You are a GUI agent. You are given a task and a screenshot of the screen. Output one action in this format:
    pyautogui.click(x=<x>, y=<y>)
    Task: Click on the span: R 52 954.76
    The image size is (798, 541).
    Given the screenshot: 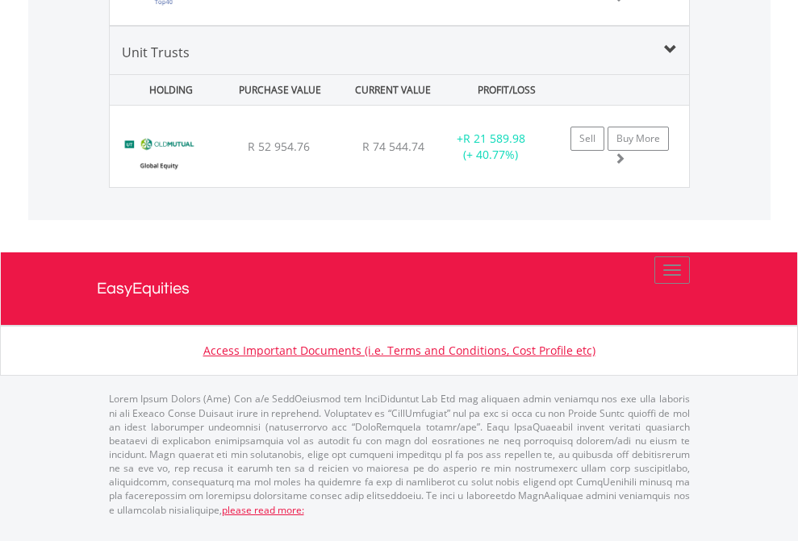 What is the action you would take?
    pyautogui.click(x=278, y=146)
    